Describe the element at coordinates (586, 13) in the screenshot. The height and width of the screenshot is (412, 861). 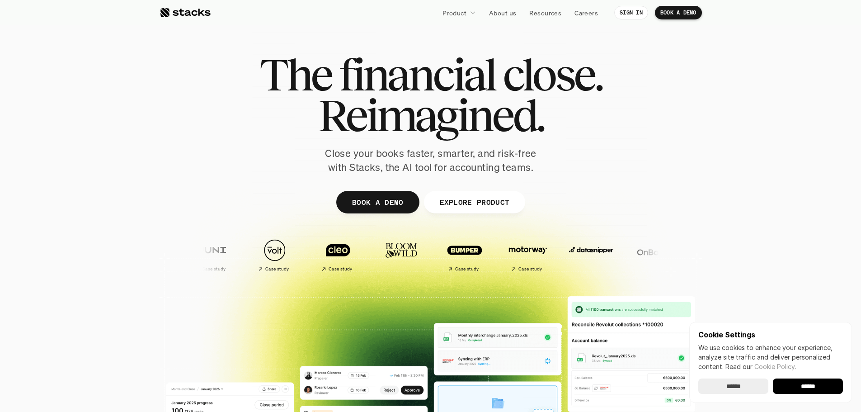
I see `a: Careers` at that location.